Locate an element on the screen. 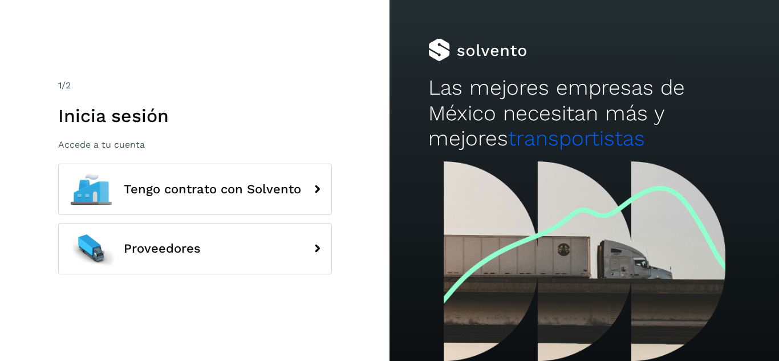 This screenshot has width=779, height=361. h1: Inicia sesión is located at coordinates (195, 116).